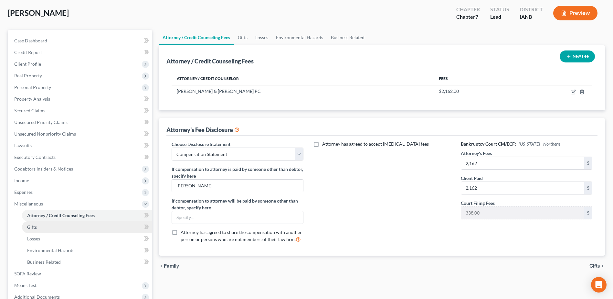  Describe the element at coordinates (477, 16) in the screenshot. I see `span: 7` at that location.